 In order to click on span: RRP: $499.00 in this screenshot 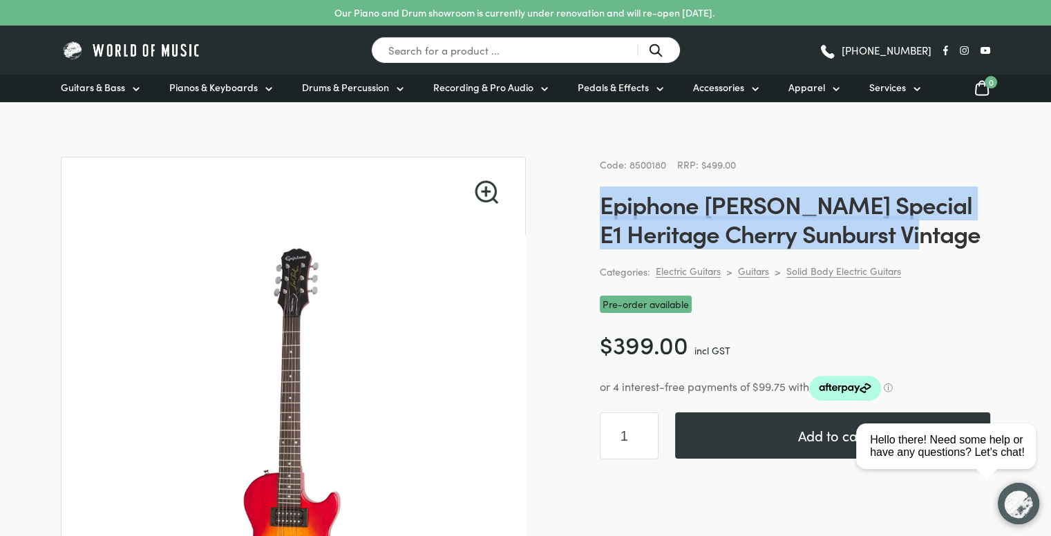, I will do `click(706, 164)`.